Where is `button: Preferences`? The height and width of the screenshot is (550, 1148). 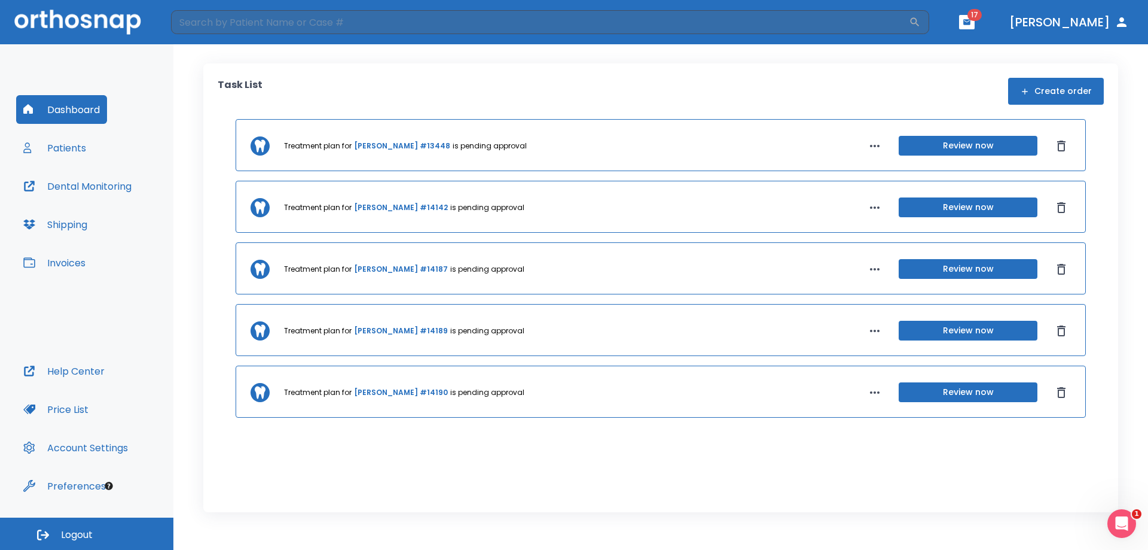 button: Preferences is located at coordinates (65, 486).